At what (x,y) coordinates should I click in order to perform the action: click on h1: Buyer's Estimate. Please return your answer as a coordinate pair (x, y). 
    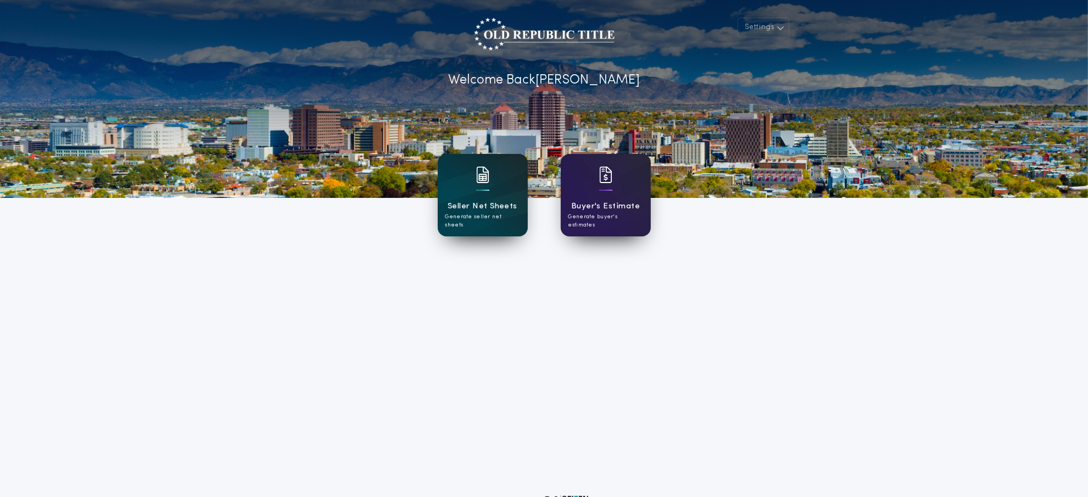
    Looking at the image, I should click on (605, 206).